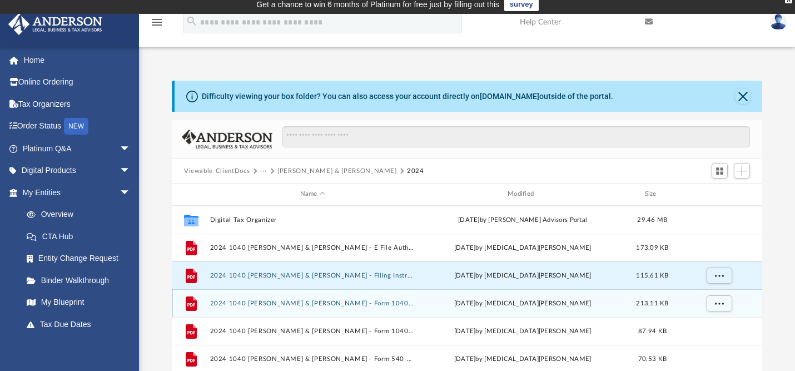  I want to click on a: Online Ordering, so click(77, 82).